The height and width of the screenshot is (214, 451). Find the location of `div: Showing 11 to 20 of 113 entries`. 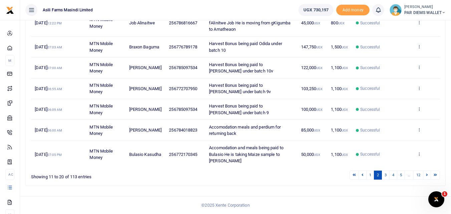

div: Showing 11 to 20 of 113 entries is located at coordinates (115, 175).